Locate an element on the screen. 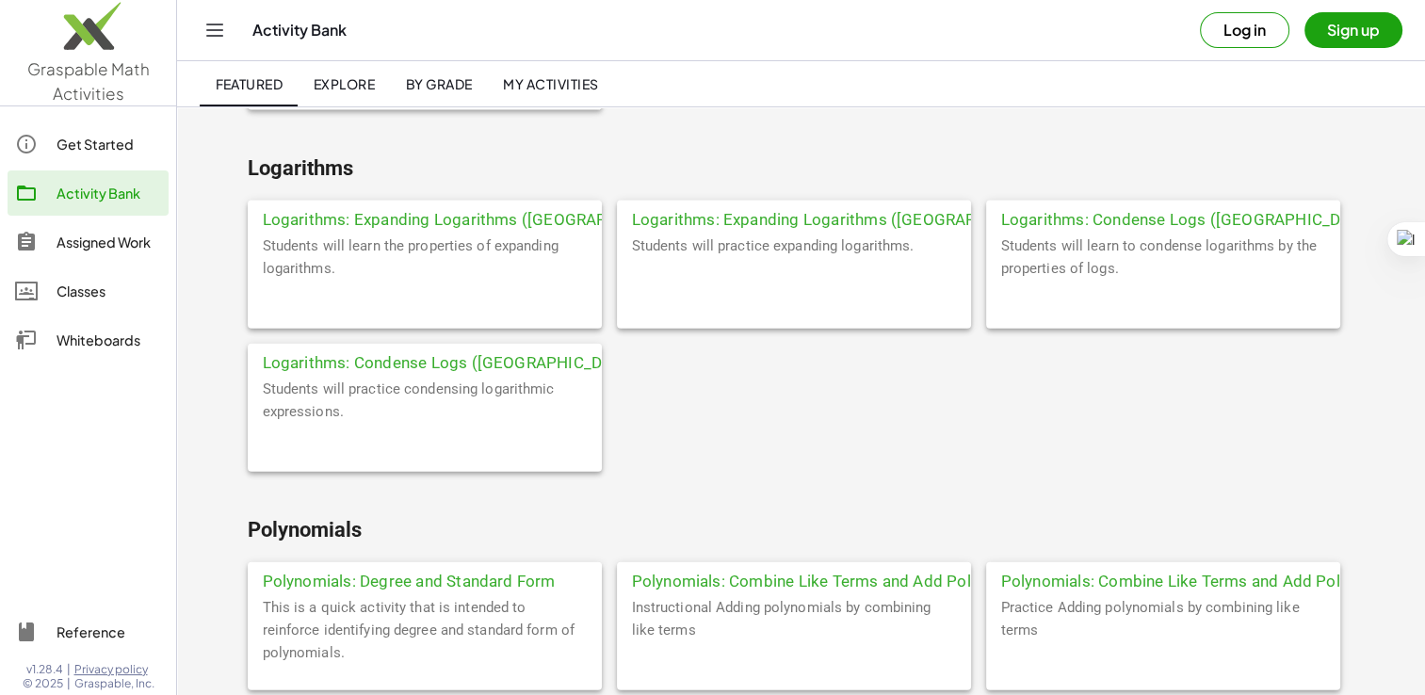 The height and width of the screenshot is (695, 1425). a: Classes is located at coordinates (88, 291).